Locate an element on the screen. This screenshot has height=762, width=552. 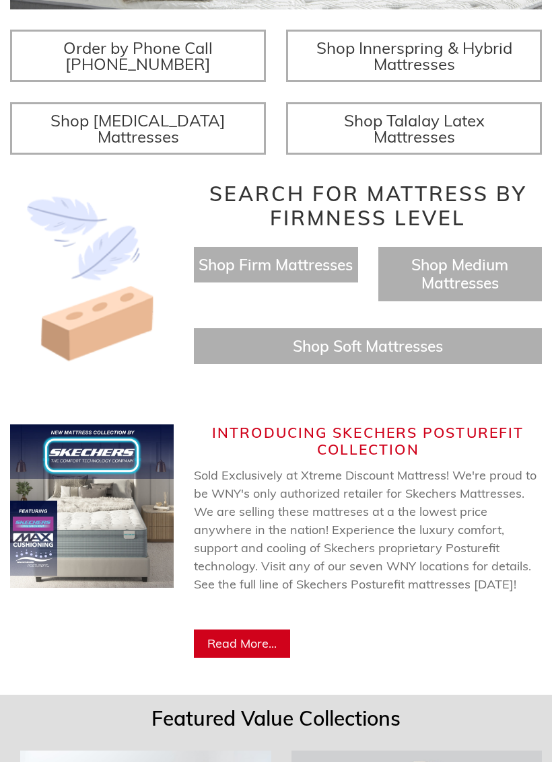
span: Featured Value Collections is located at coordinates (276, 719).